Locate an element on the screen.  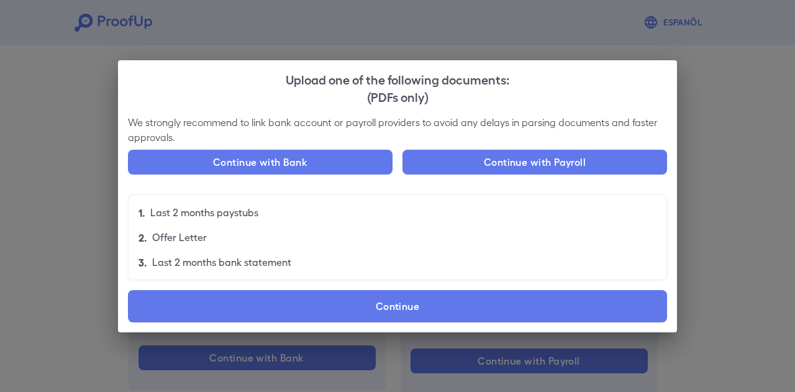
p: 3. is located at coordinates (143, 262).